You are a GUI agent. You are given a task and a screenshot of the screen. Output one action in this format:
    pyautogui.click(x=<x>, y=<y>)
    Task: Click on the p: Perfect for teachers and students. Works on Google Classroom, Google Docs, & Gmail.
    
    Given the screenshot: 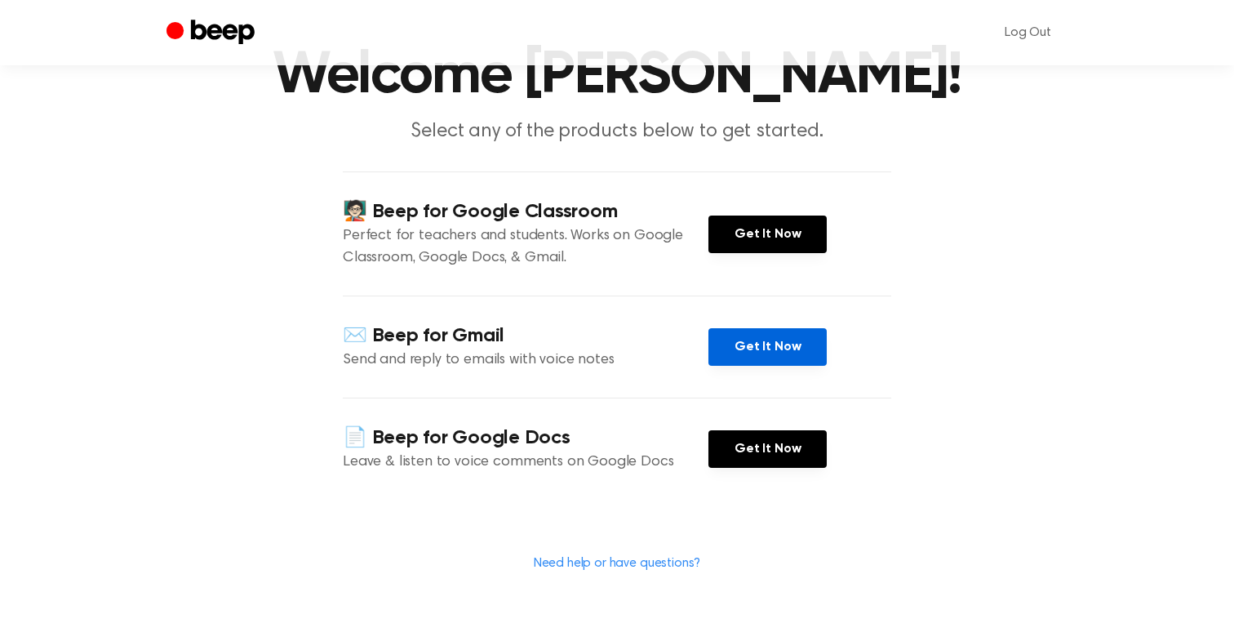 What is the action you would take?
    pyautogui.click(x=526, y=247)
    